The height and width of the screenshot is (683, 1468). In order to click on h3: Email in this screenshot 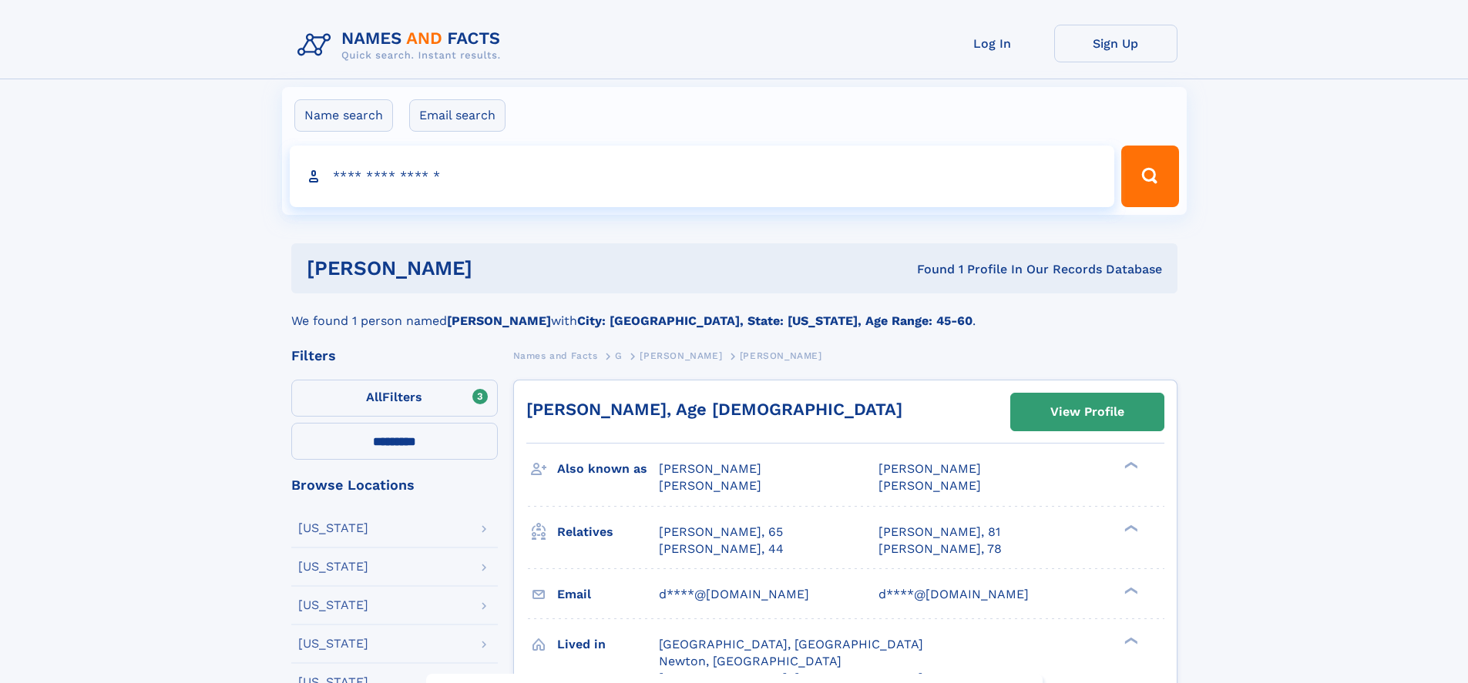, I will do `click(608, 595)`.